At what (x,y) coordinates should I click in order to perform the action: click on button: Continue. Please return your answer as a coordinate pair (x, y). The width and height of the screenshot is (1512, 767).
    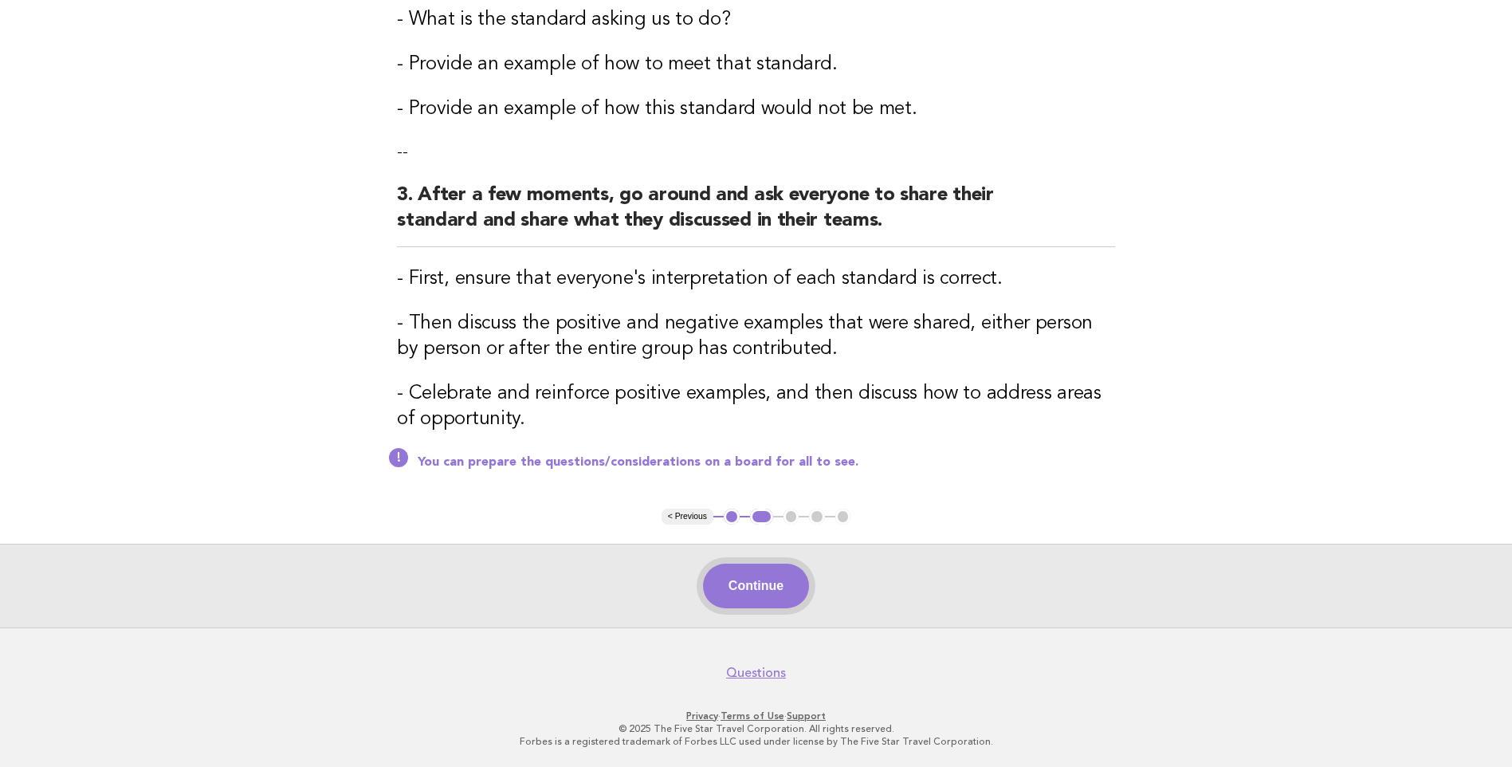
    Looking at the image, I should click on (755, 586).